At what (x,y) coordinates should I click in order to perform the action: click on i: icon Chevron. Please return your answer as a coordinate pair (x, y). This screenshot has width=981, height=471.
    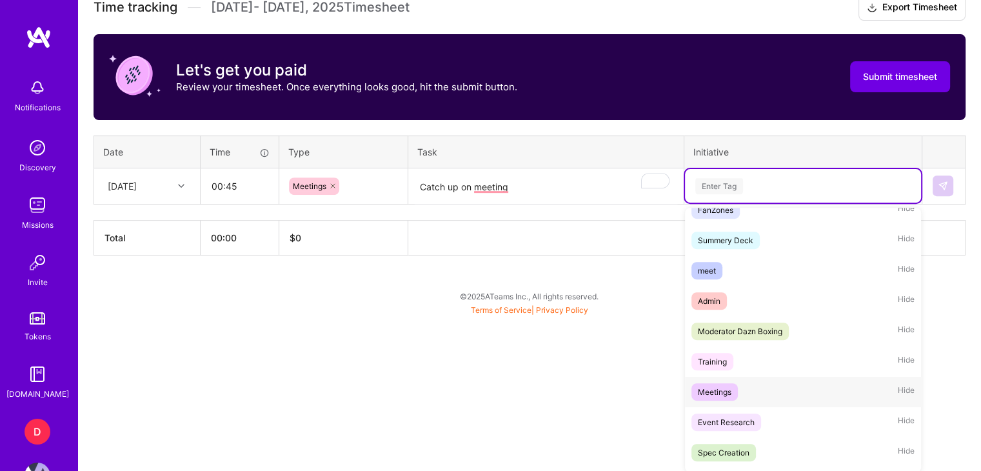
    Looking at the image, I should click on (181, 186).